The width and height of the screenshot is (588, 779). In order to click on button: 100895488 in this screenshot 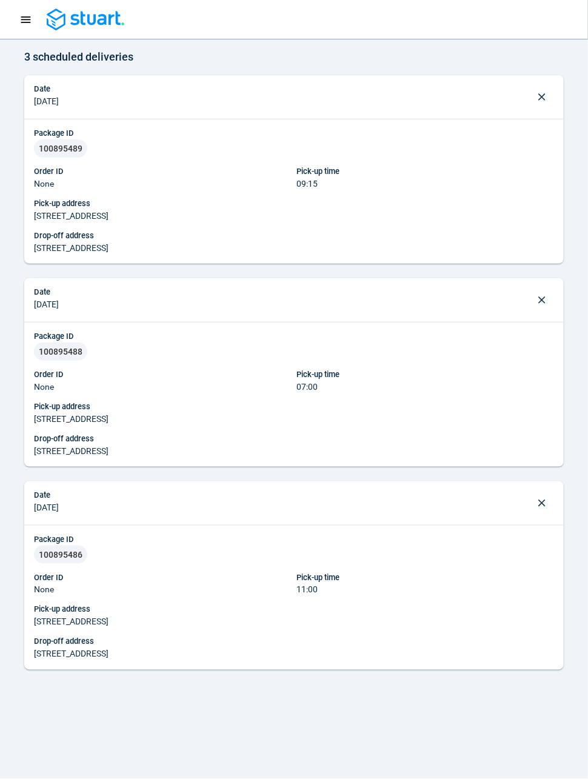, I will do `click(61, 352)`.